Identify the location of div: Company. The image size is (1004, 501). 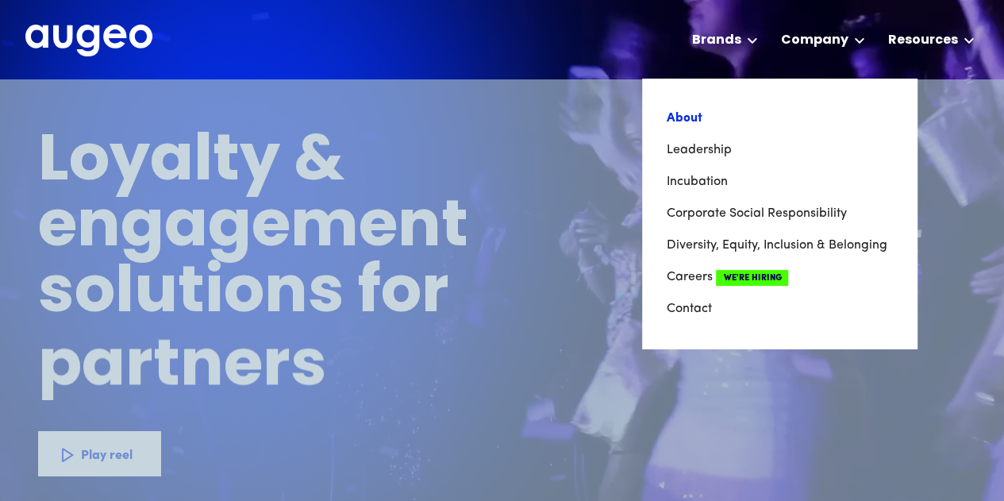
(813, 40).